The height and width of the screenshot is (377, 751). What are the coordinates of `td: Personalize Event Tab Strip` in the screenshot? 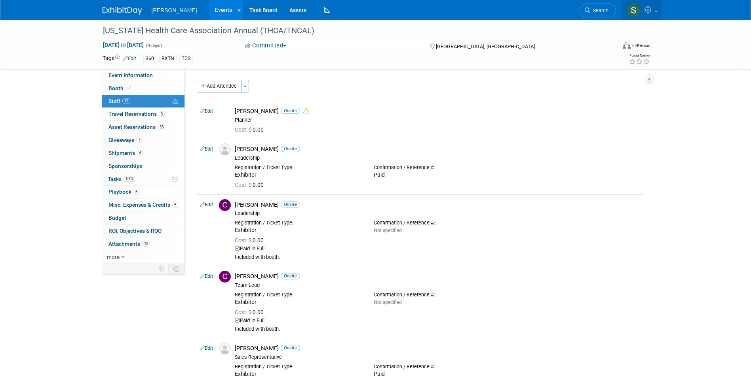 It's located at (161, 269).